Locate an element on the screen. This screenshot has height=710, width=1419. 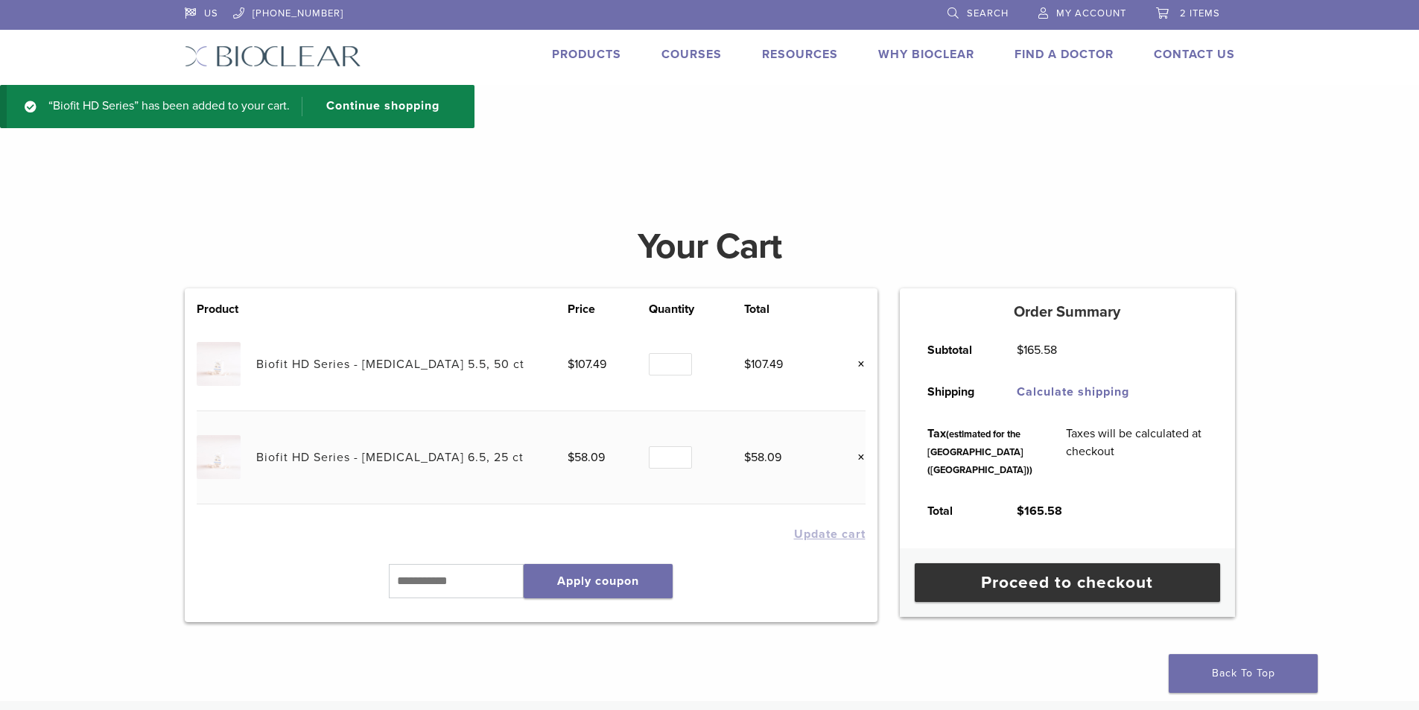
img: Bioclear is located at coordinates (273, 56).